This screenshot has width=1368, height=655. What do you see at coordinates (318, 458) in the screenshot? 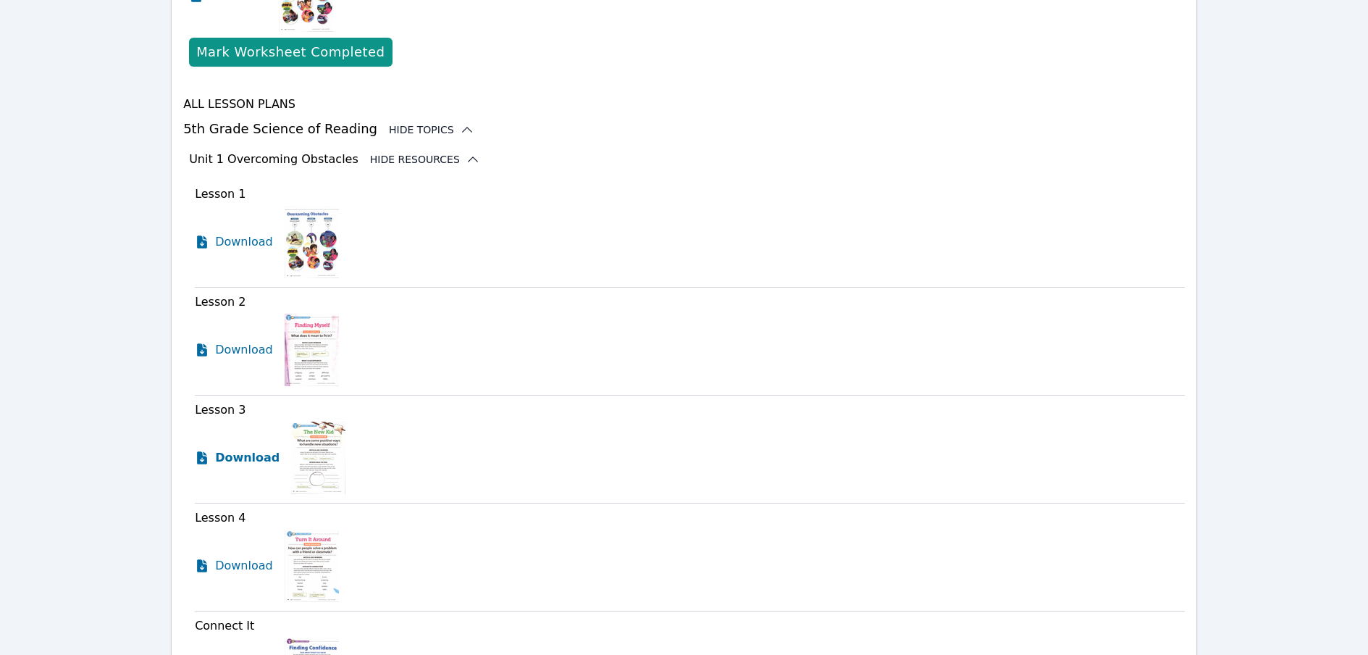
I see `img: Lesson 3` at bounding box center [318, 458].